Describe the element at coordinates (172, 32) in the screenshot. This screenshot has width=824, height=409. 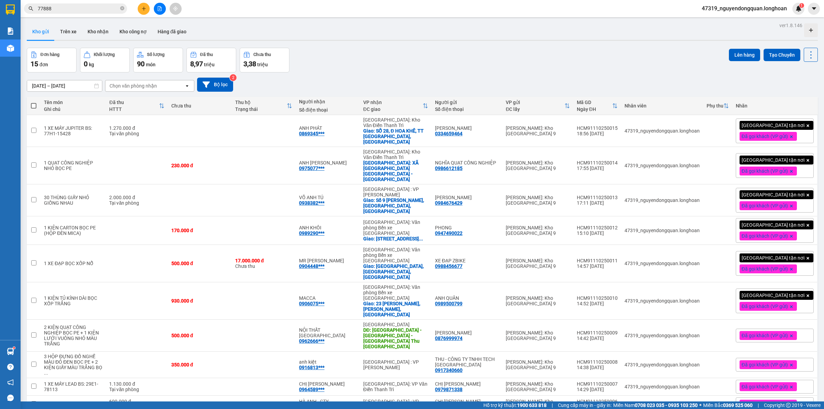
I see `button: Hàng đã giao` at that location.